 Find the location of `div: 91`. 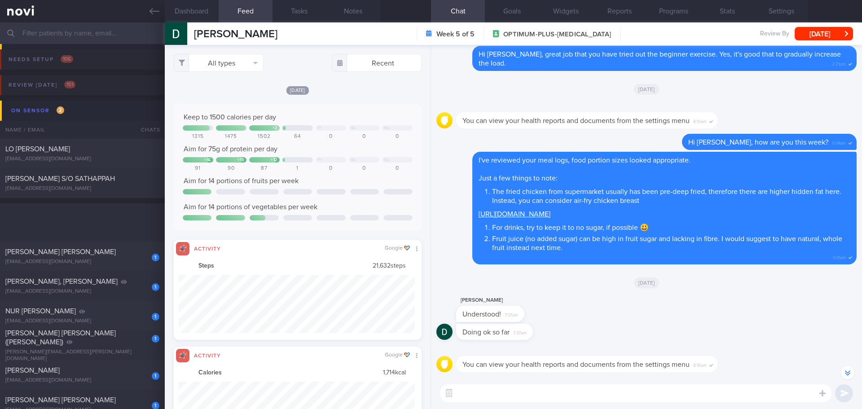

div: 91 is located at coordinates (198, 168).